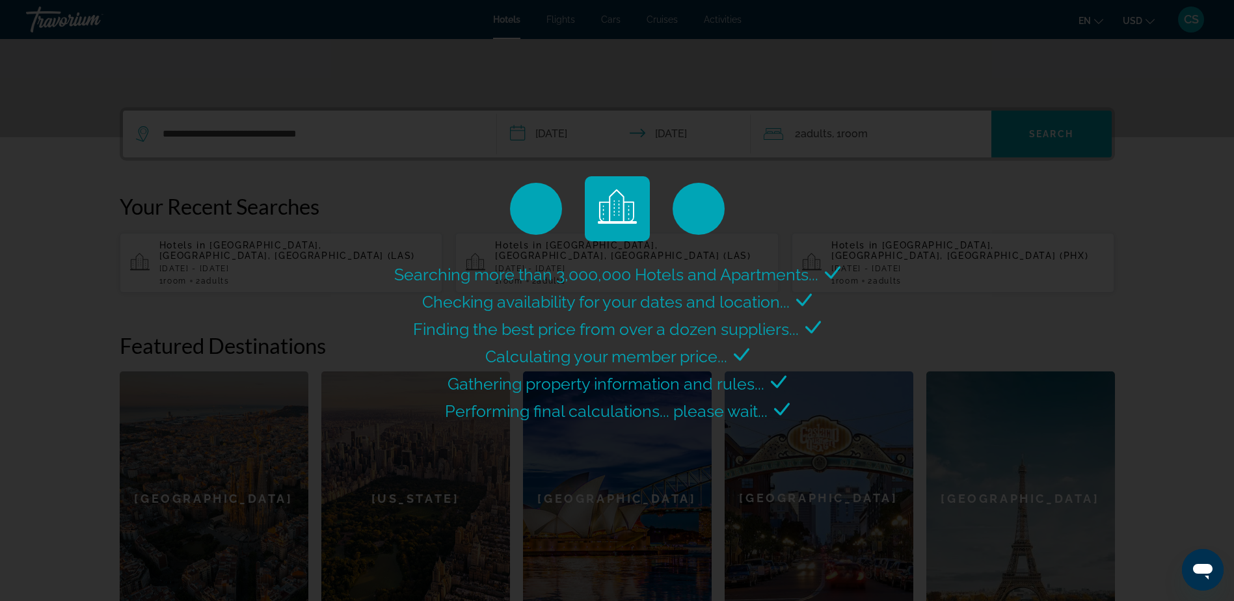 The image size is (1234, 601). What do you see at coordinates (606, 384) in the screenshot?
I see `span: Gathering property information and rules...` at bounding box center [606, 384].